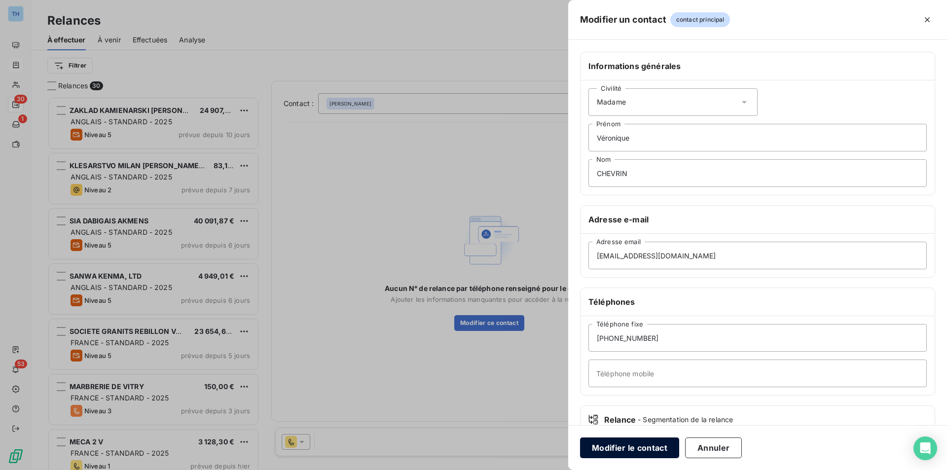 The height and width of the screenshot is (470, 947). Describe the element at coordinates (713, 448) in the screenshot. I see `button: Annuler` at that location.